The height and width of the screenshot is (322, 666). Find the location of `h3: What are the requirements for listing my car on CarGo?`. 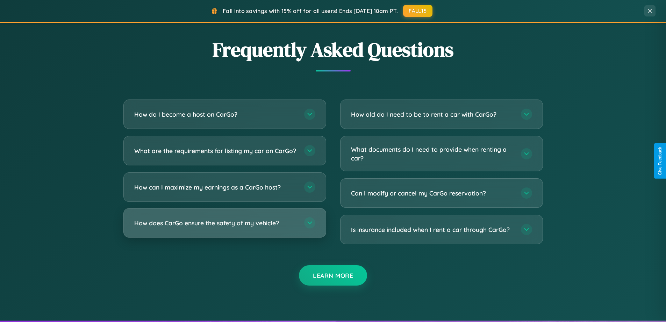

h3: What are the requirements for listing my car on CarGo? is located at coordinates (216, 150).